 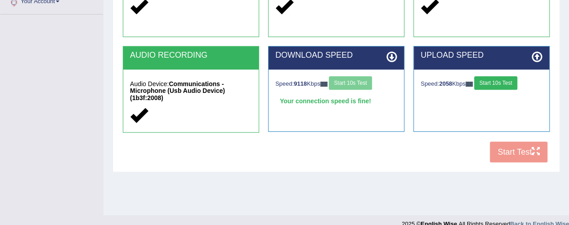 What do you see at coordinates (300, 83) in the screenshot?
I see `strong: 9118` at bounding box center [300, 83].